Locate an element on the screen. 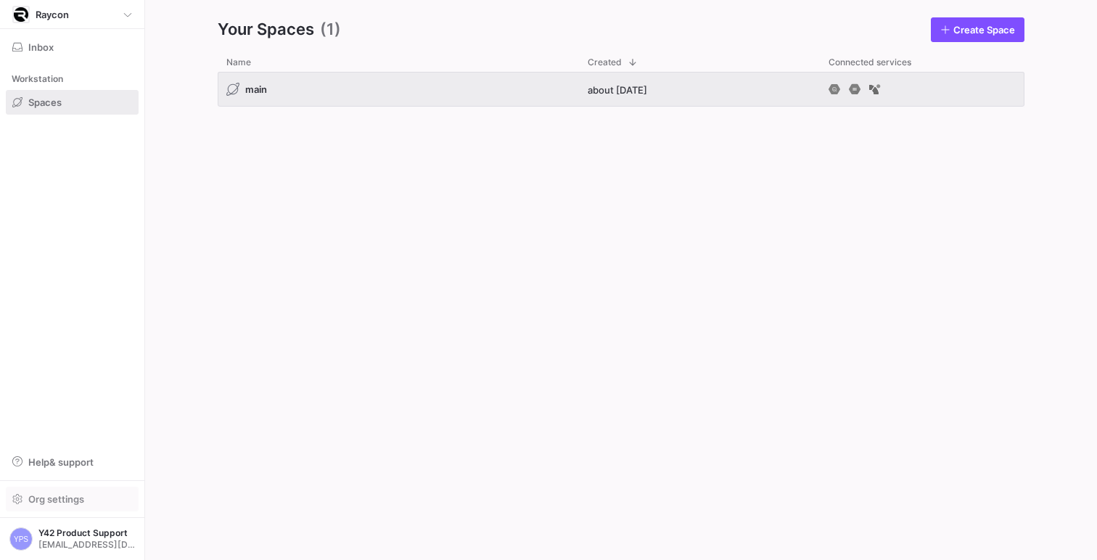 This screenshot has height=560, width=1097. span: main is located at coordinates (256, 89).